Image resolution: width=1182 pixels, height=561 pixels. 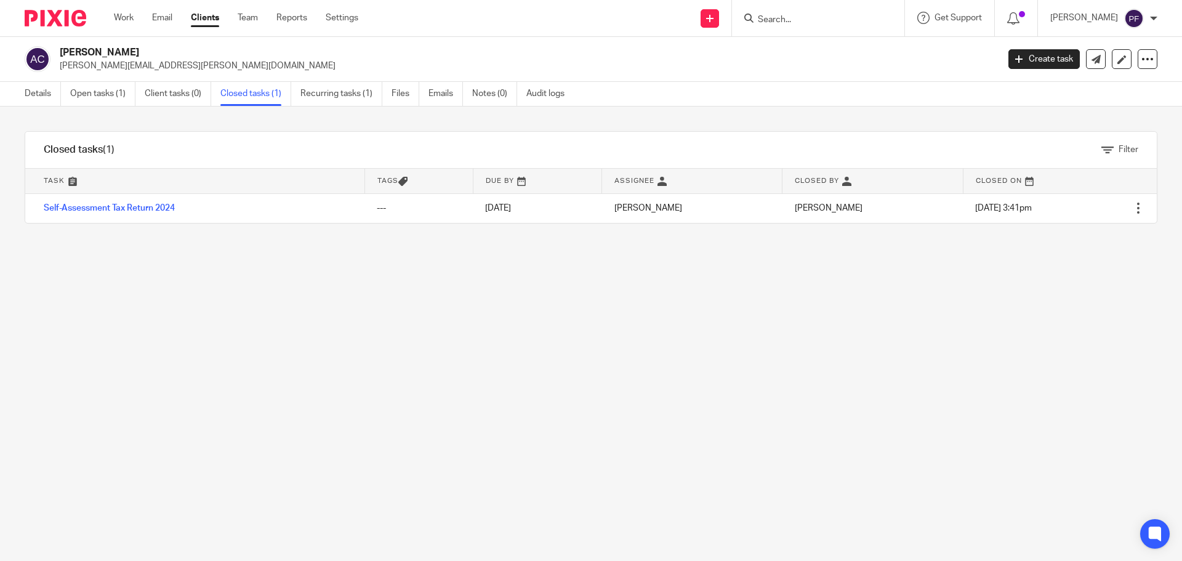 I want to click on span: Filter, so click(x=1129, y=150).